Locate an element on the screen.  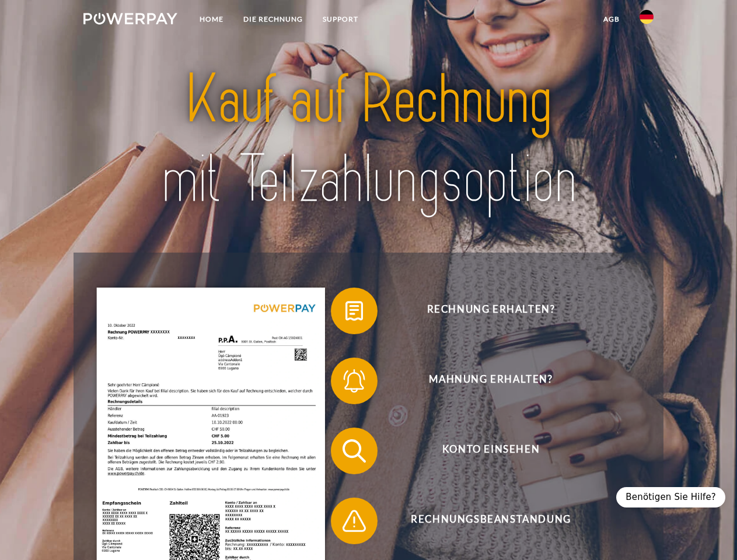
a: Rechnungsbeanstandung is located at coordinates (483, 521).